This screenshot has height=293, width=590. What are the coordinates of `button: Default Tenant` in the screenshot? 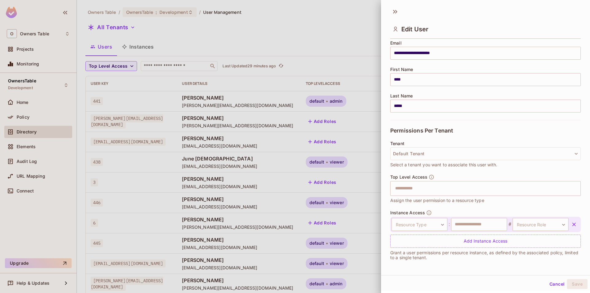 It's located at (486, 154).